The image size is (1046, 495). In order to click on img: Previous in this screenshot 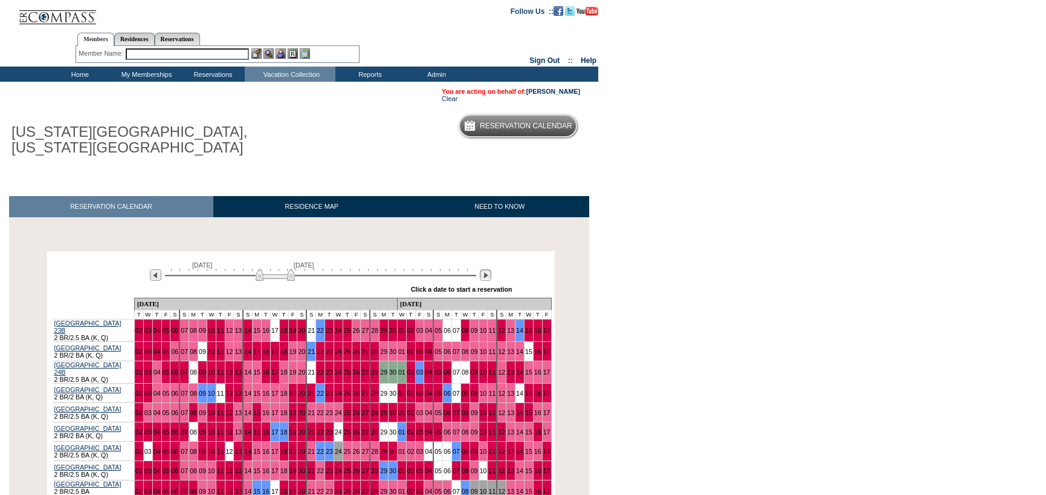, I will do `click(155, 274)`.